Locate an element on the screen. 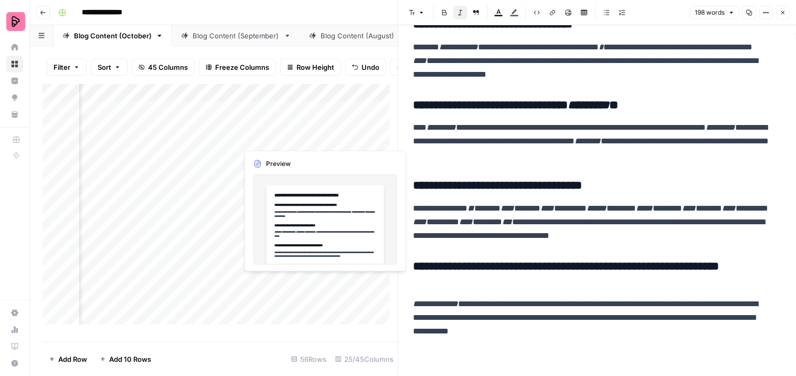  button: Undo is located at coordinates (366, 67).